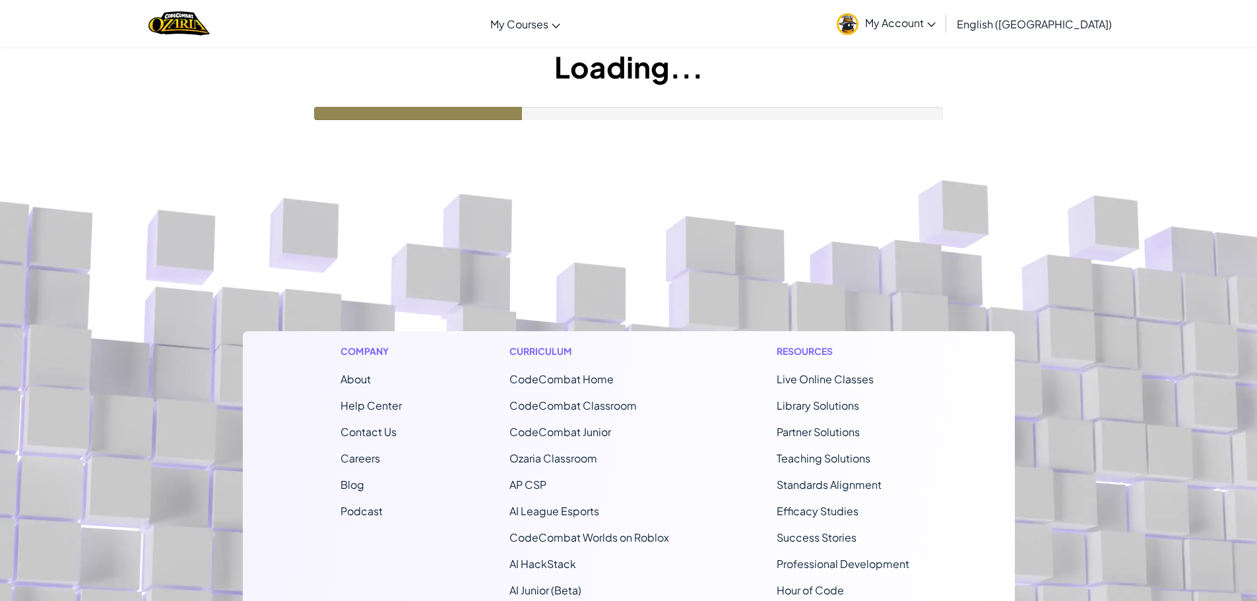 The height and width of the screenshot is (601, 1257). I want to click on a: Partner Solutions, so click(818, 431).